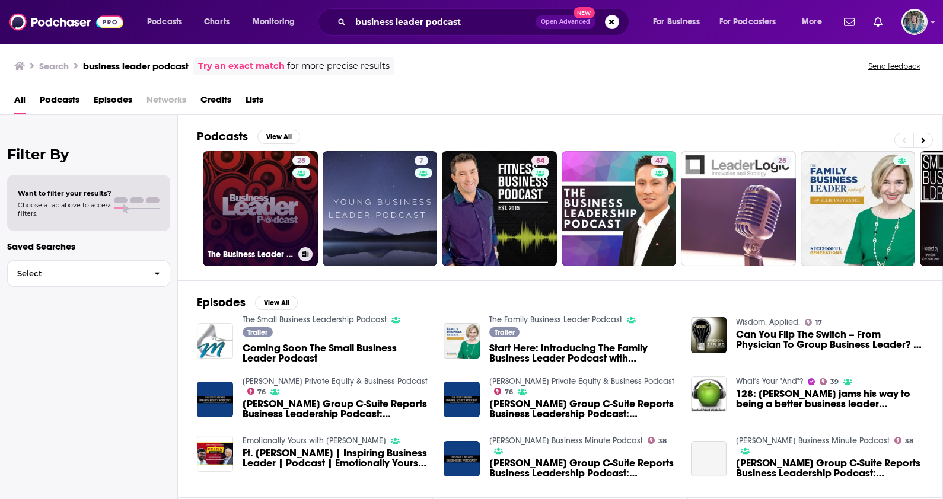  What do you see at coordinates (88, 246) in the screenshot?
I see `p: Saved Searches` at bounding box center [88, 246].